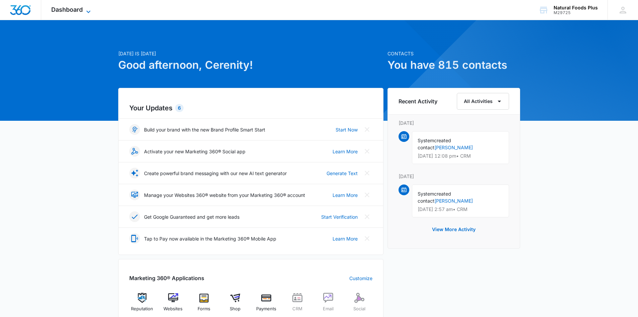 Image resolution: width=638 pixels, height=317 pixels. Describe the element at coordinates (361, 278) in the screenshot. I see `a: Customize` at that location.